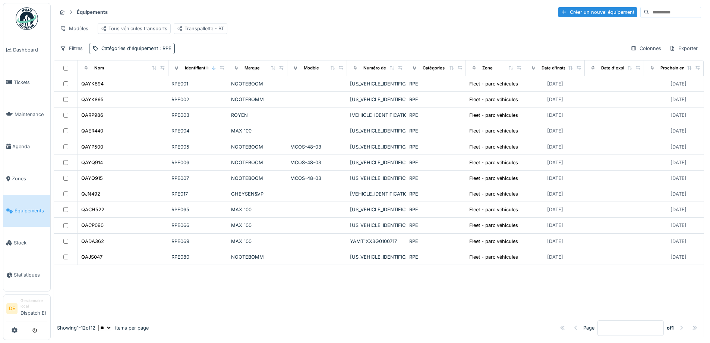 The height and width of the screenshot is (343, 710). What do you see at coordinates (198, 130) in the screenshot?
I see `div: RPE004` at bounding box center [198, 130].